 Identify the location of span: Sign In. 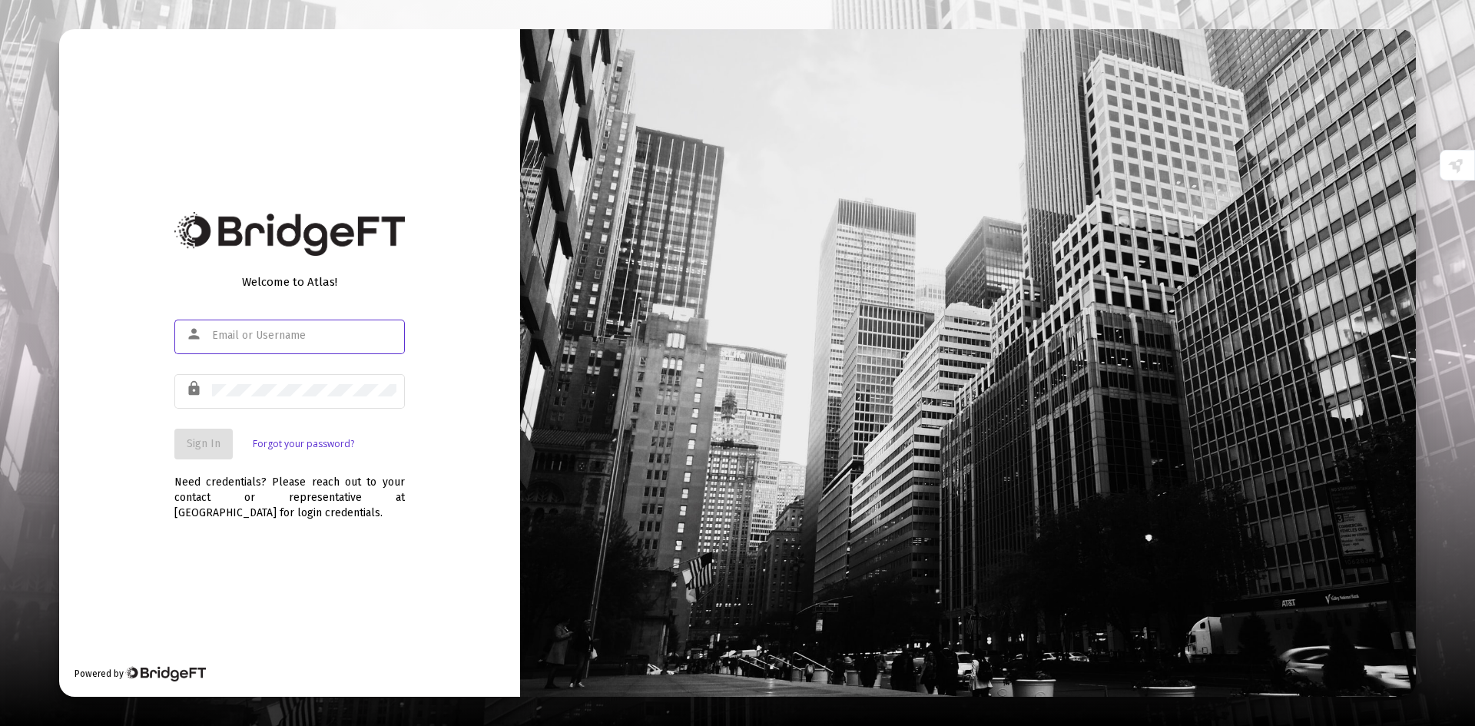
(204, 443).